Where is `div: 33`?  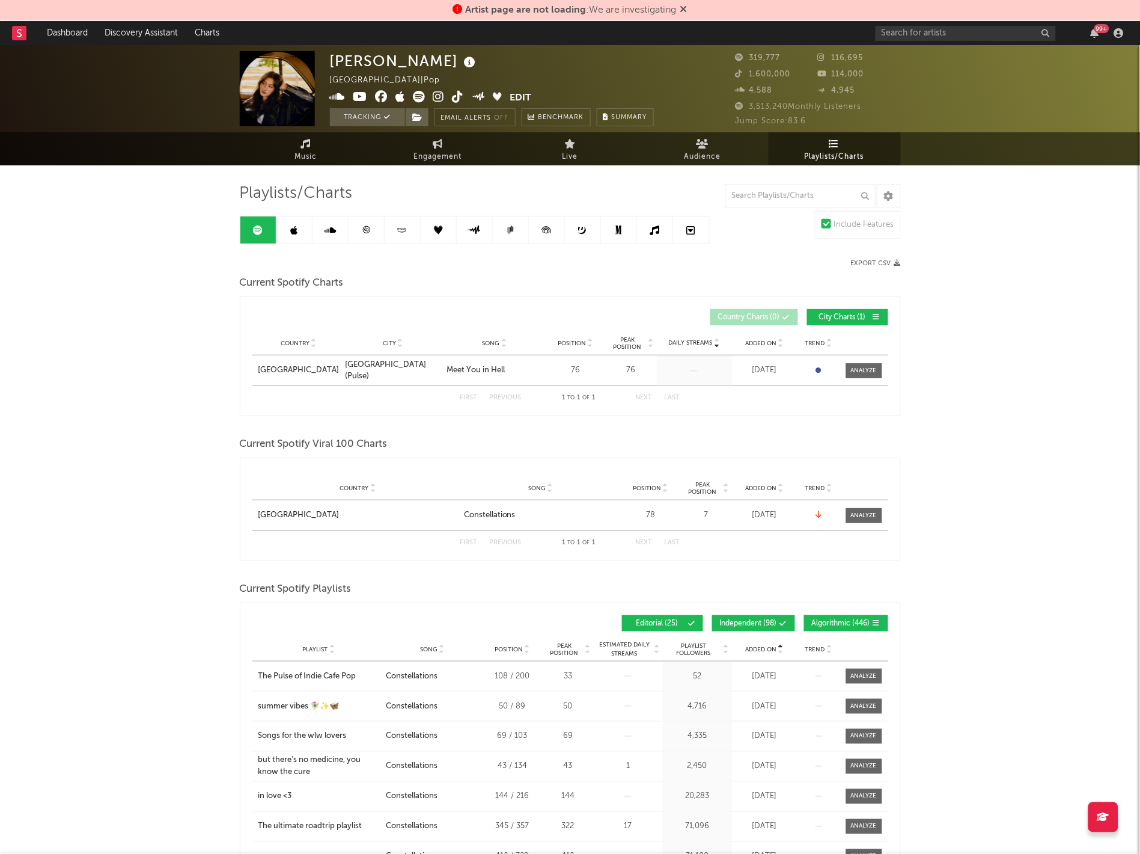 div: 33 is located at coordinates (568, 676).